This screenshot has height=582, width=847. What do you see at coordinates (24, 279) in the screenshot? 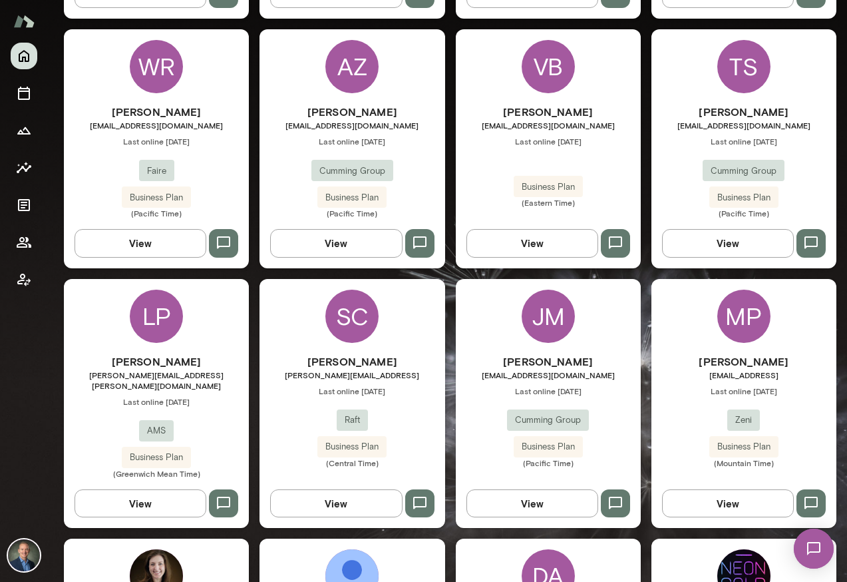
I see `button: Client app` at bounding box center [24, 279].